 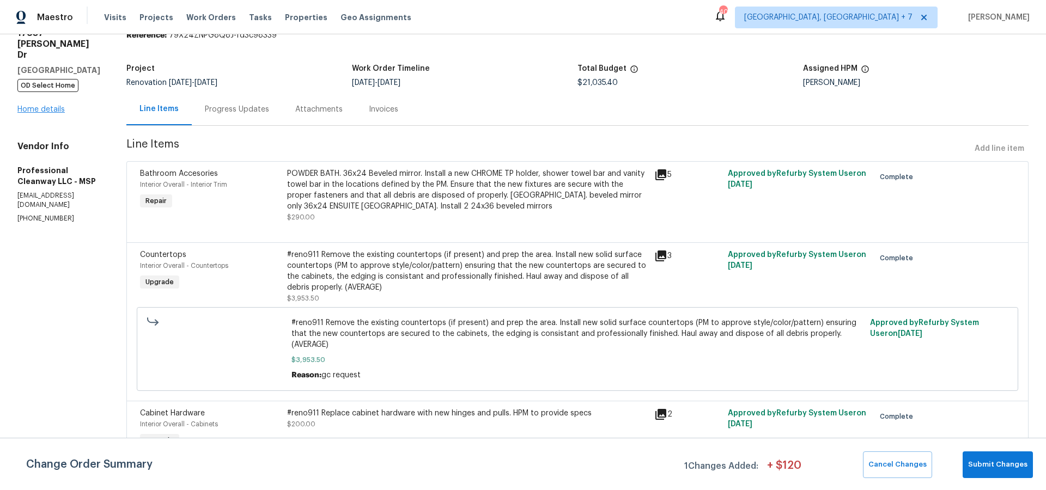 What do you see at coordinates (384, 109) in the screenshot?
I see `div: Invoices` at bounding box center [384, 109].